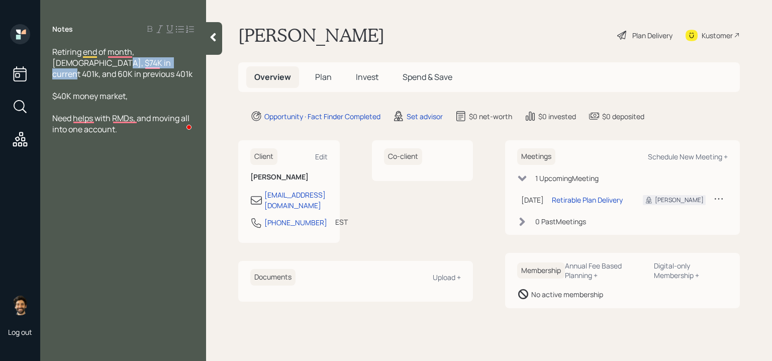  I want to click on span: $40K money market,, so click(90, 96).